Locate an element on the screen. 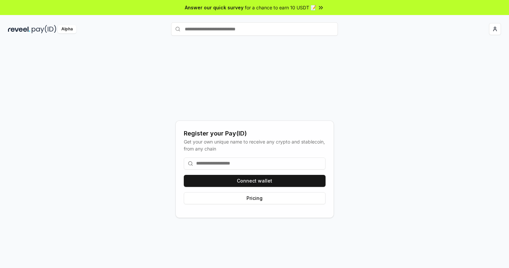 This screenshot has height=268, width=509. div: Register your Pay(ID) is located at coordinates (254, 133).